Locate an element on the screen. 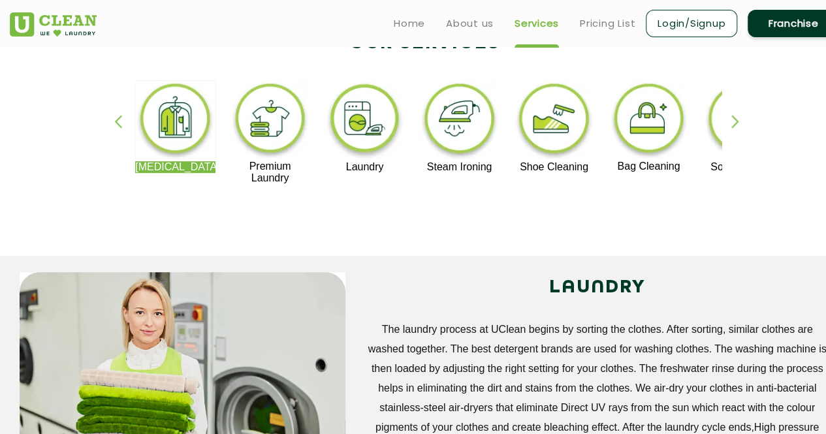 Image resolution: width=826 pixels, height=434 pixels. p: Sofa Cleaning is located at coordinates (743, 167).